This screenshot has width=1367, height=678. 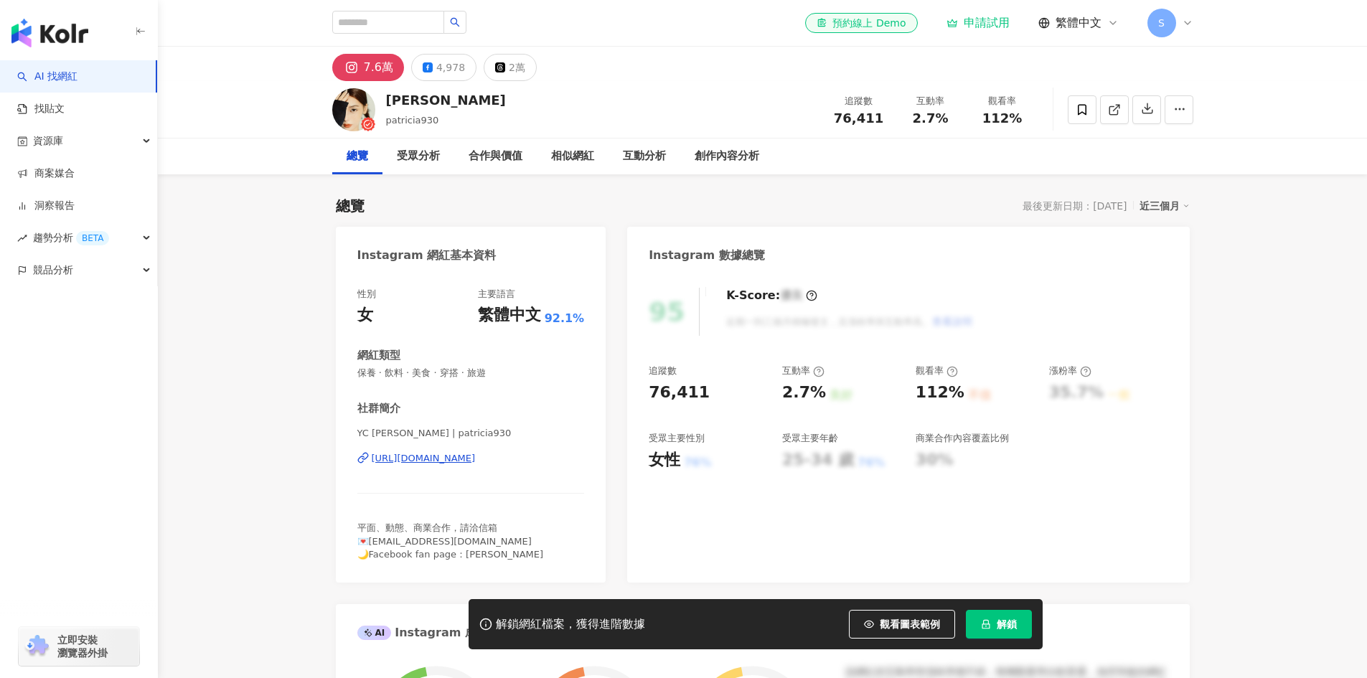 I want to click on img: KOL Avatar, so click(x=354, y=110).